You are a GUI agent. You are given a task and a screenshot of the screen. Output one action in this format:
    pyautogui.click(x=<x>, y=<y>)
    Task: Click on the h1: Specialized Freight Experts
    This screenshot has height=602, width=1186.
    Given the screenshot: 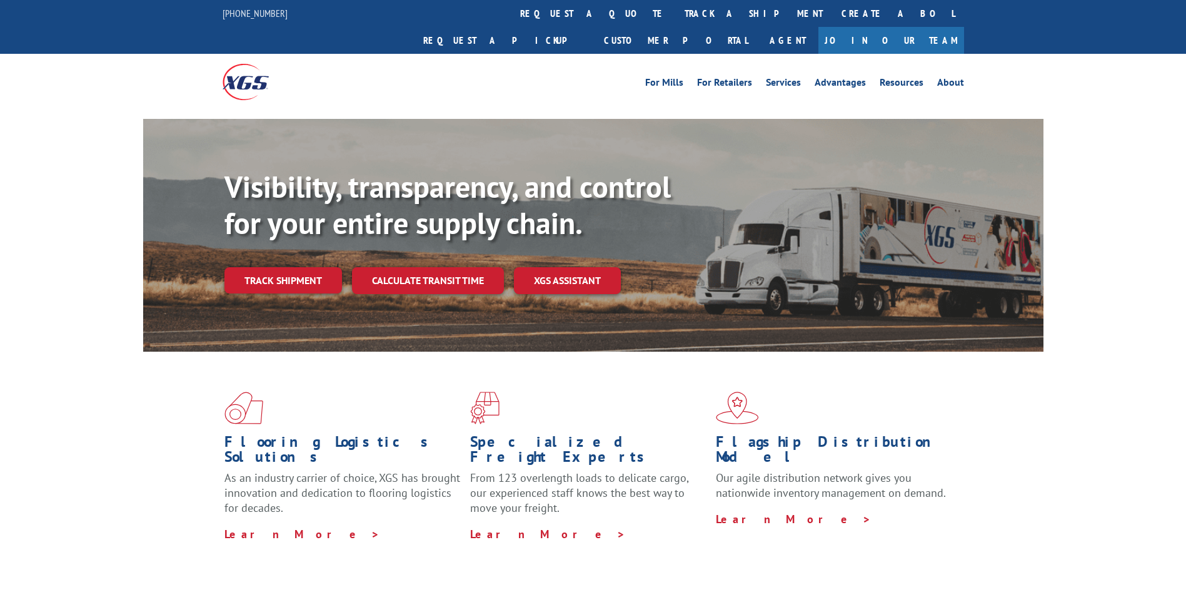 What is the action you would take?
    pyautogui.click(x=589, y=452)
    